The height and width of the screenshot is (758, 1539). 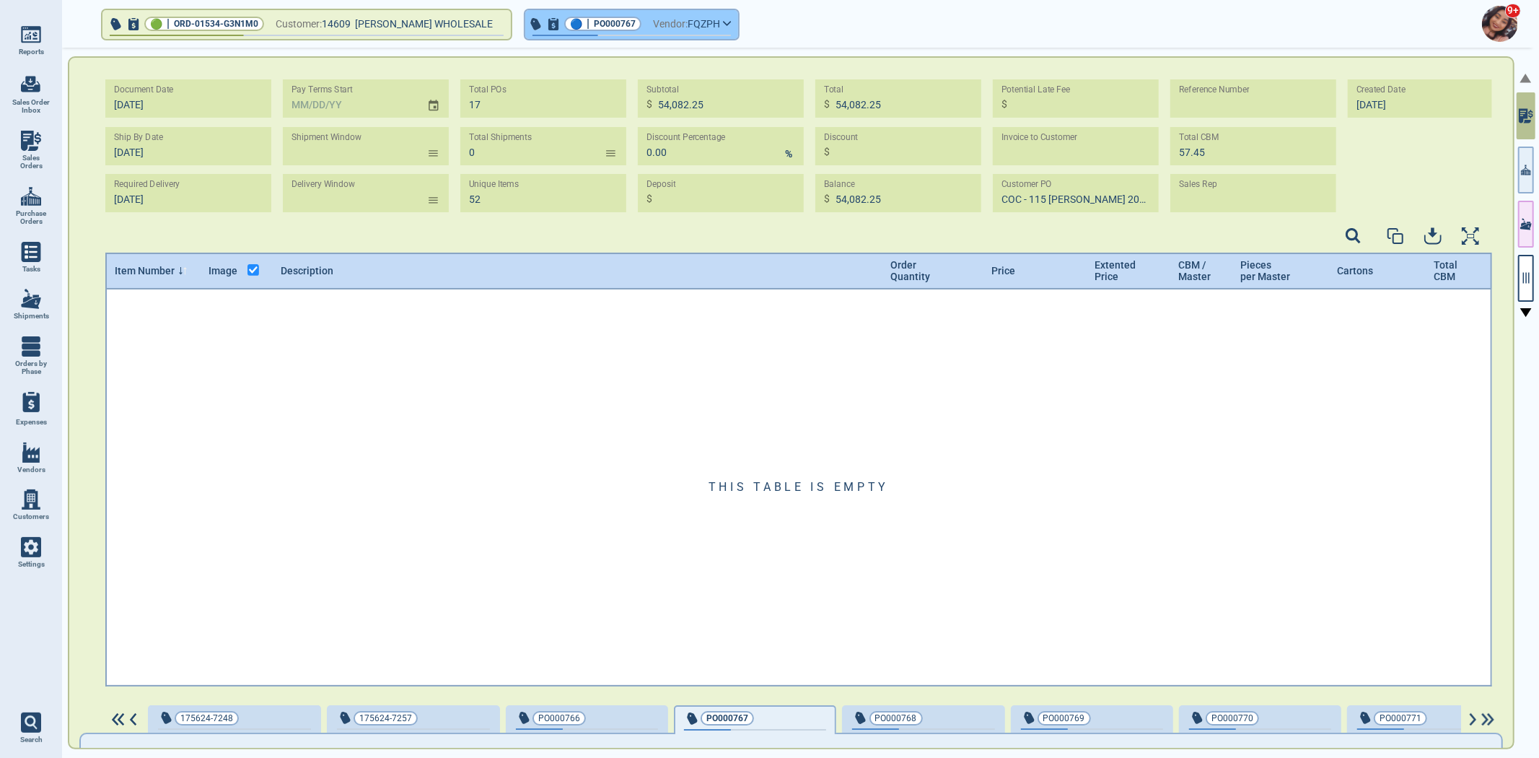 I want to click on label: Discount Percentage, so click(x=686, y=137).